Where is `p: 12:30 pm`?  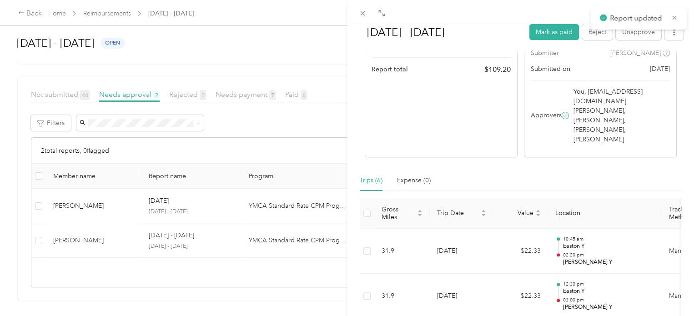
p: 12:30 pm is located at coordinates (608, 284).